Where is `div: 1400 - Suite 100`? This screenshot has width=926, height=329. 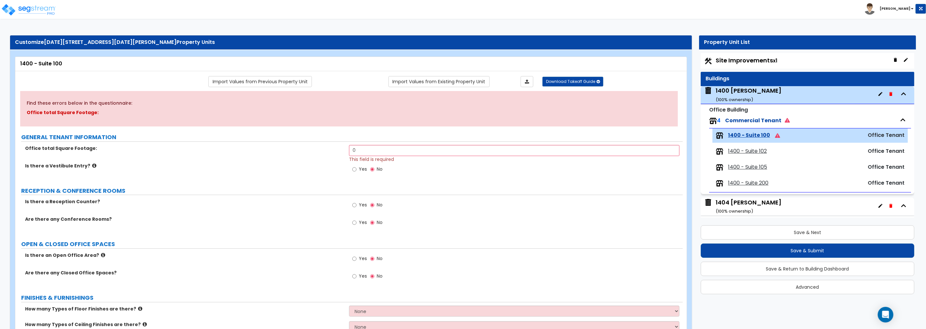
div: 1400 - Suite 100 is located at coordinates (351, 64).